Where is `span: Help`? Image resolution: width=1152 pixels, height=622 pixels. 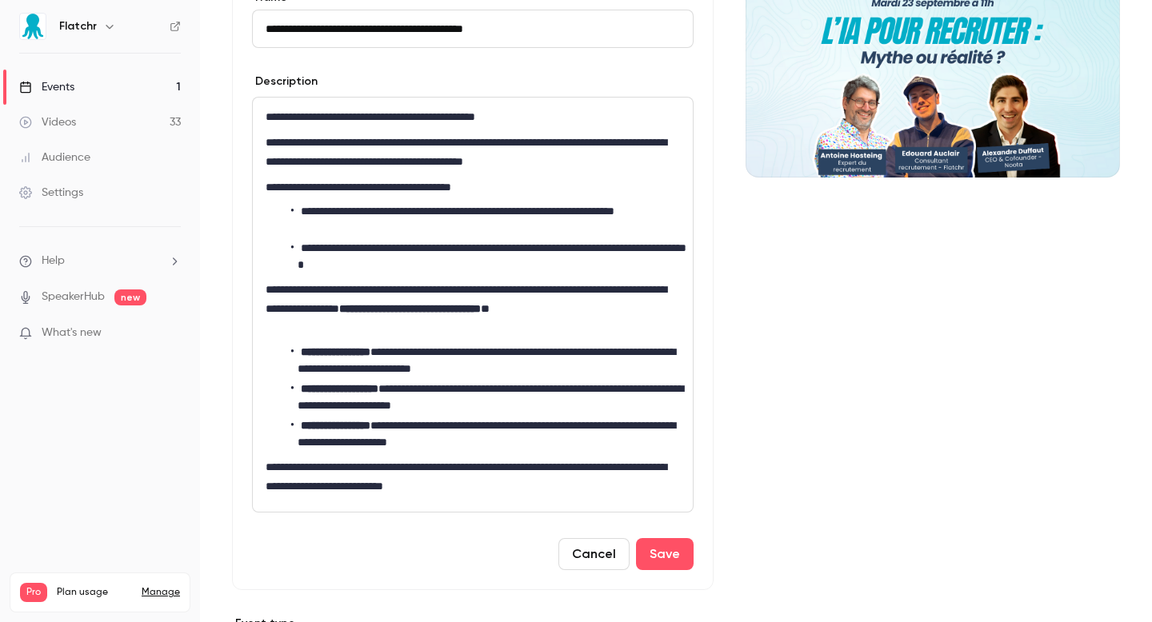 span: Help is located at coordinates (53, 261).